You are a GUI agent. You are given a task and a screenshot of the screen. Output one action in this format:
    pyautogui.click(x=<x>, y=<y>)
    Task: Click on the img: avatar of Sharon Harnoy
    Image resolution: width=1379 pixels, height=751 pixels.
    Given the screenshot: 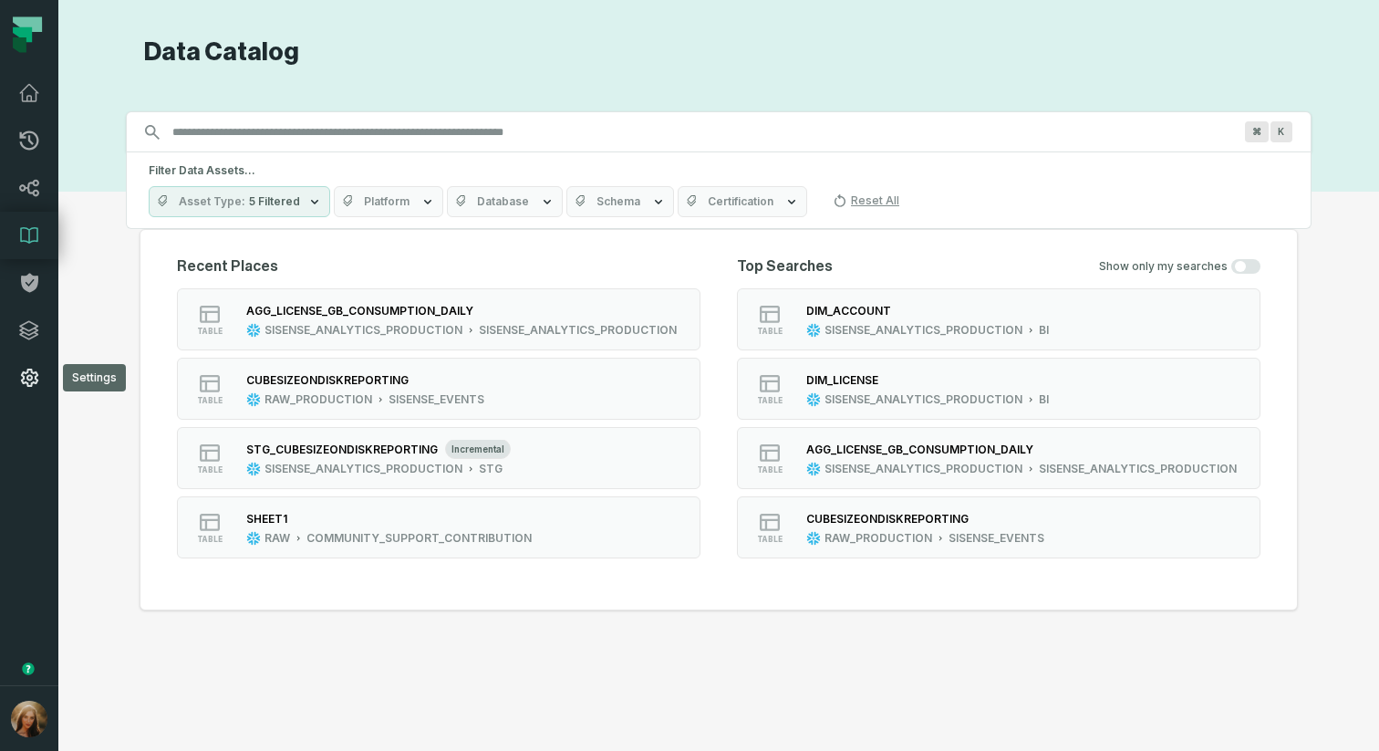 What is the action you would take?
    pyautogui.click(x=29, y=719)
    